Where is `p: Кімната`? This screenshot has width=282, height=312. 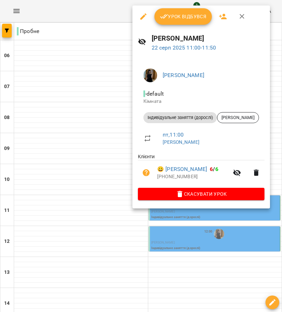 p: Кімната is located at coordinates (201, 102).